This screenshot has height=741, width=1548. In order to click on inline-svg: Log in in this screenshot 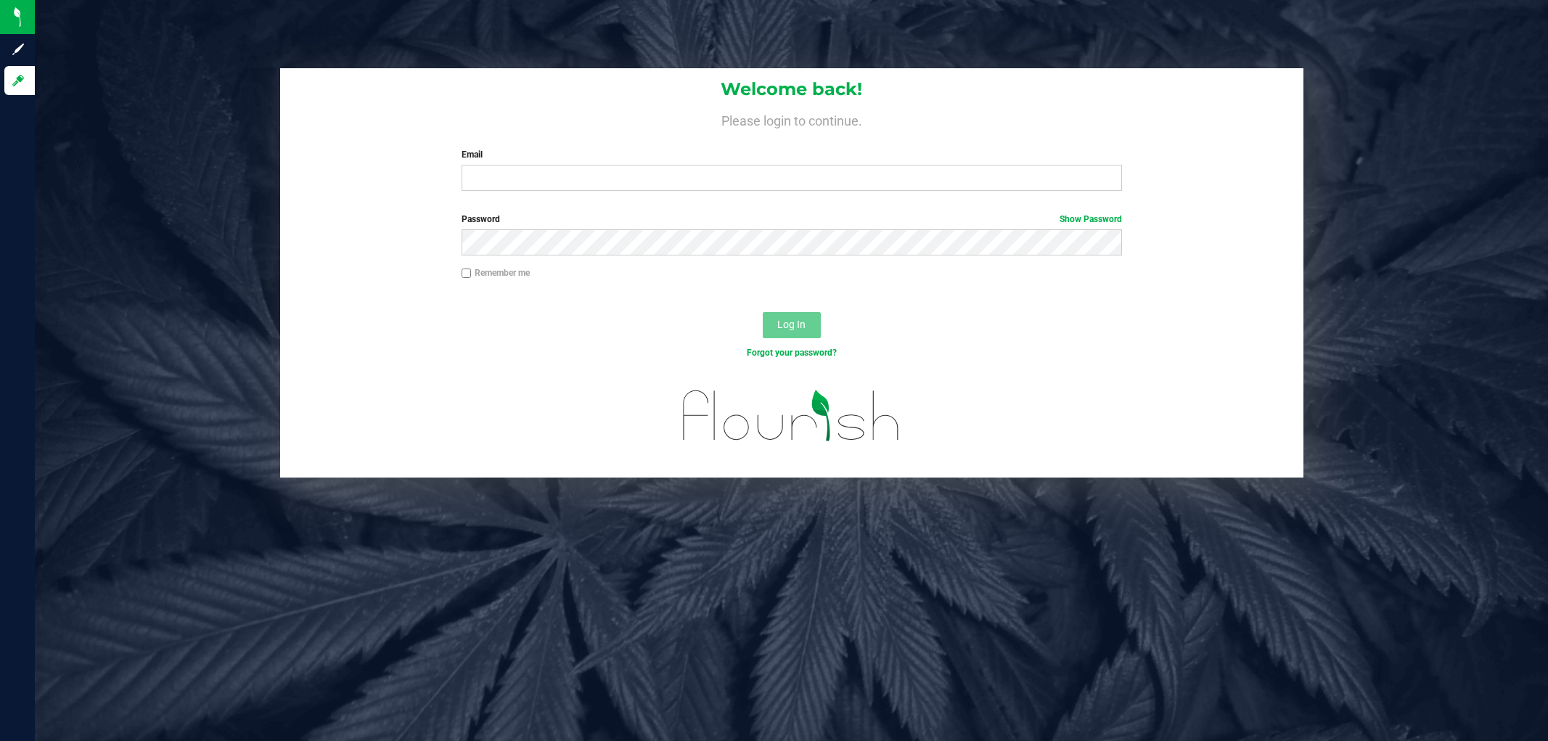, I will do `click(18, 81)`.